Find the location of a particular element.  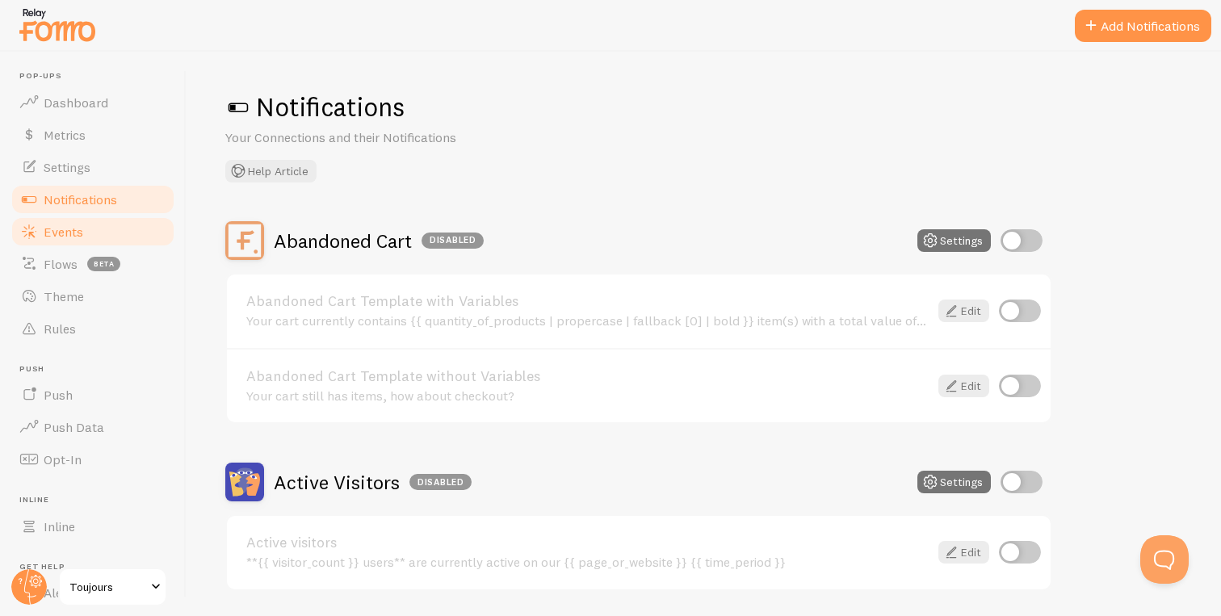

a: Toujours is located at coordinates (112, 587).